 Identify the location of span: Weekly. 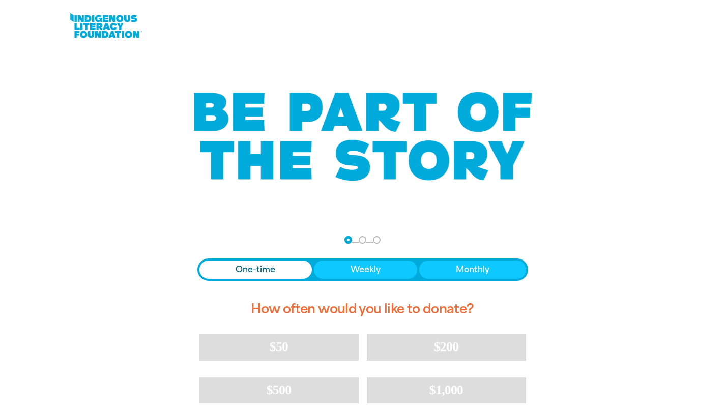
(365, 270).